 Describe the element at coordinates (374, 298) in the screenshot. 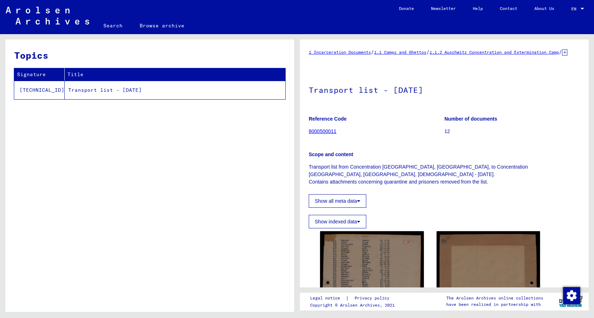

I see `a: Privacy policy` at that location.